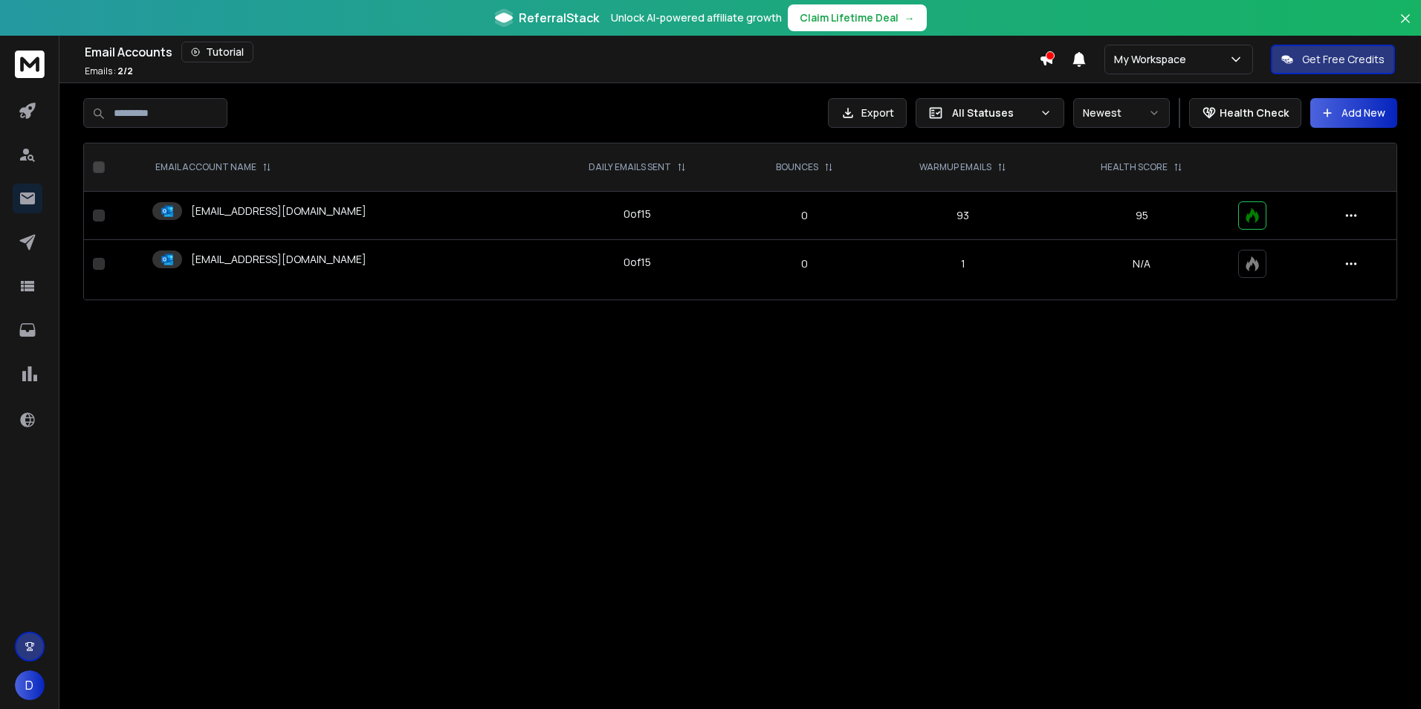  What do you see at coordinates (1121, 113) in the screenshot?
I see `button: Newest` at bounding box center [1121, 113].